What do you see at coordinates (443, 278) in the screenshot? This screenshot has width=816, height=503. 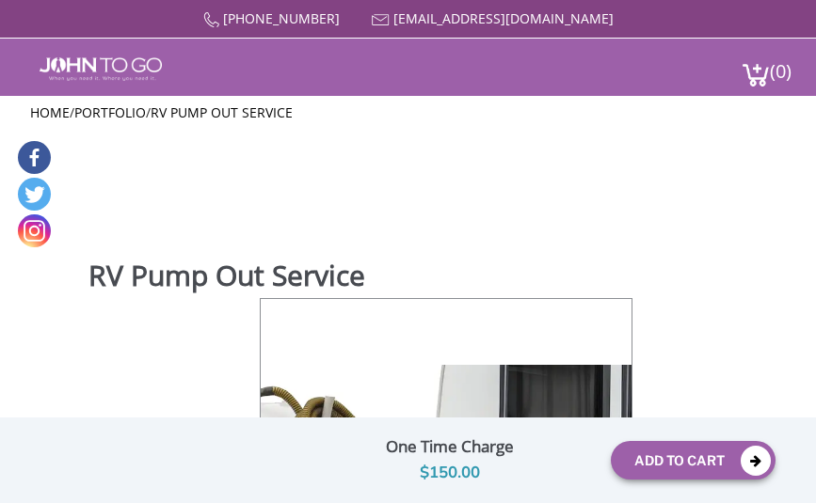 I see `h1: RV Pump Out Service` at bounding box center [443, 278].